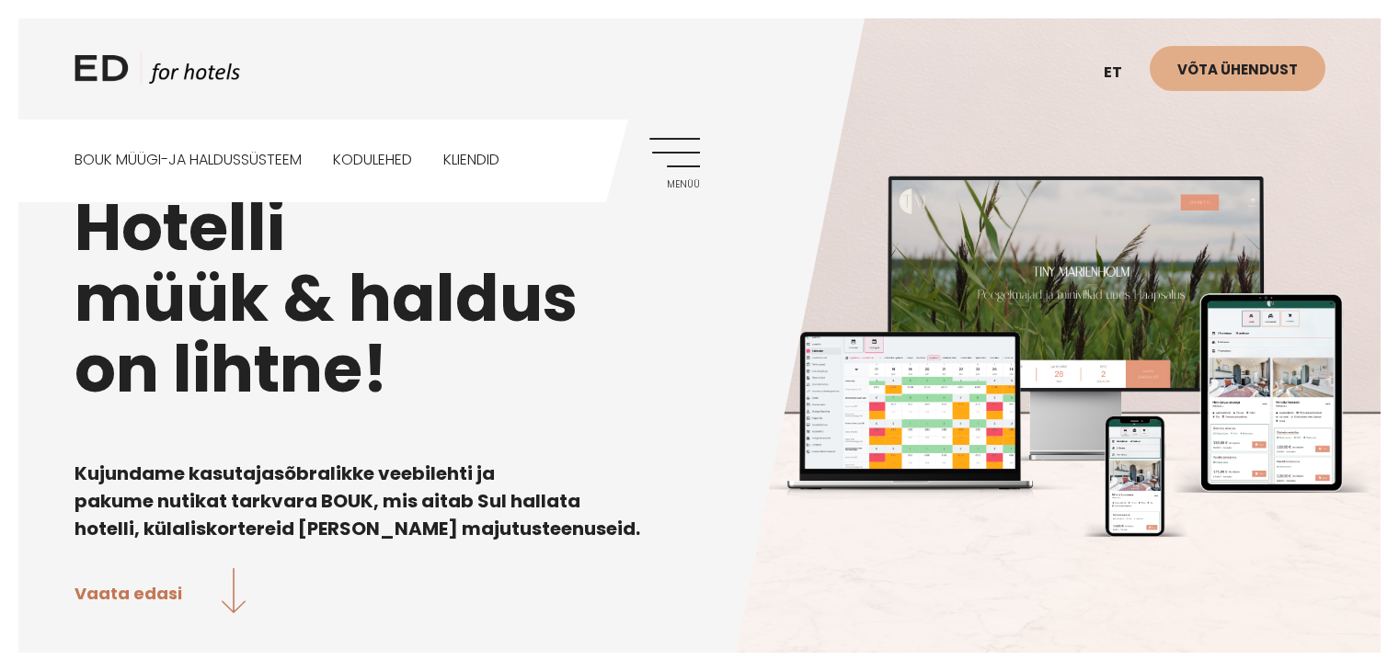 The width and height of the screenshot is (1399, 671). Describe the element at coordinates (471, 160) in the screenshot. I see `a: Kliendid` at that location.